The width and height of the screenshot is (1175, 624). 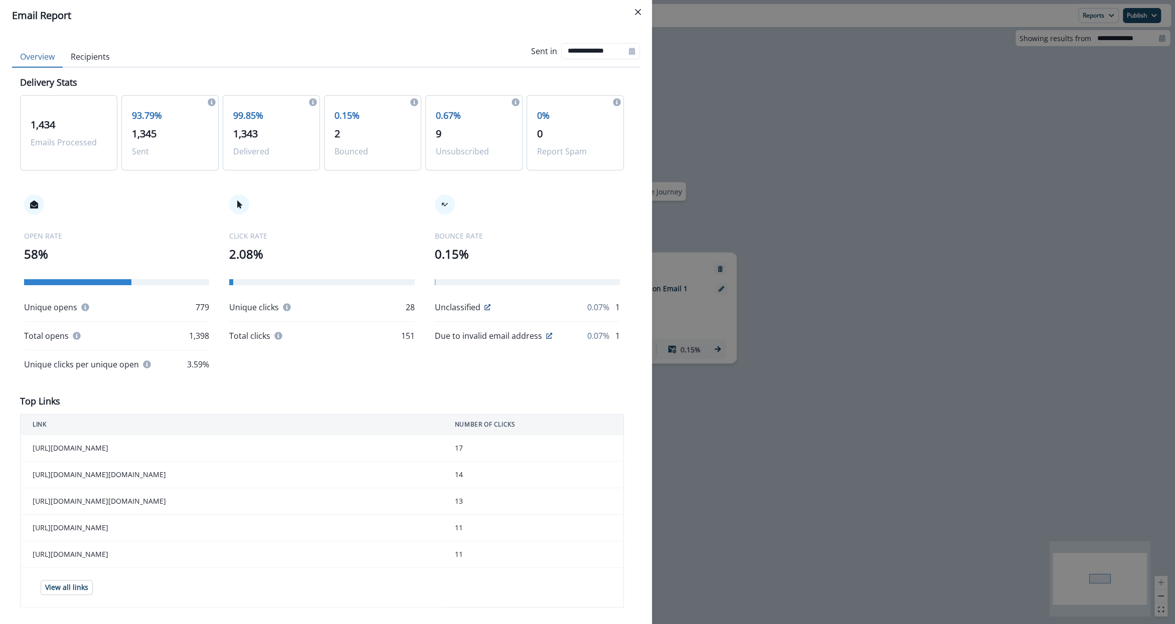 I want to click on td: 13, so click(x=533, y=501).